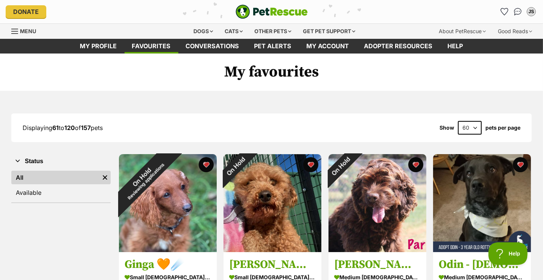 This screenshot has height=280, width=543. Describe the element at coordinates (86, 128) in the screenshot. I see `strong: 157` at that location.